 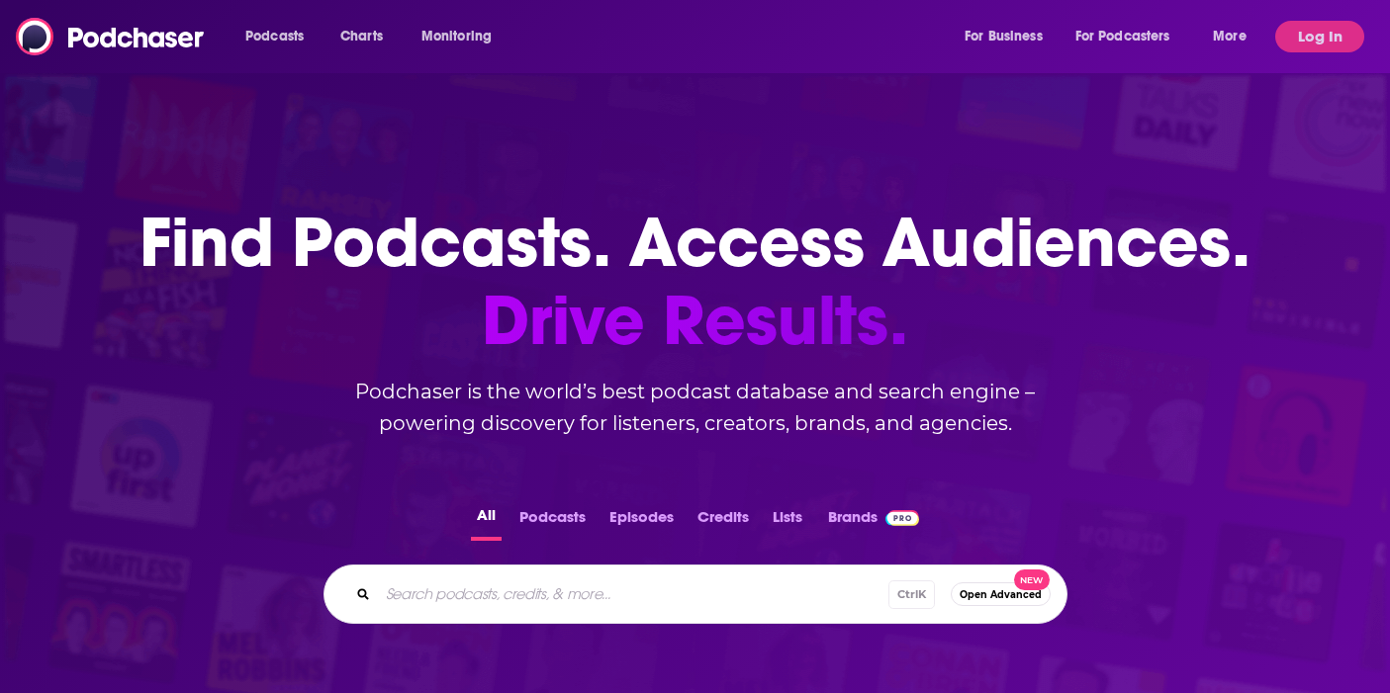 I want to click on span: New, so click(x=1032, y=580).